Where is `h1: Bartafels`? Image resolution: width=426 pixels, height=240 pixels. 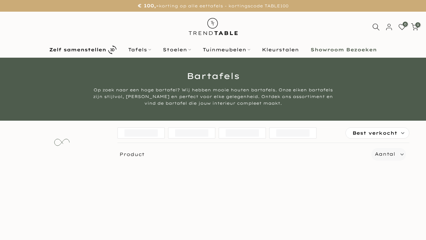
h1: Bartafels is located at coordinates (213, 76).